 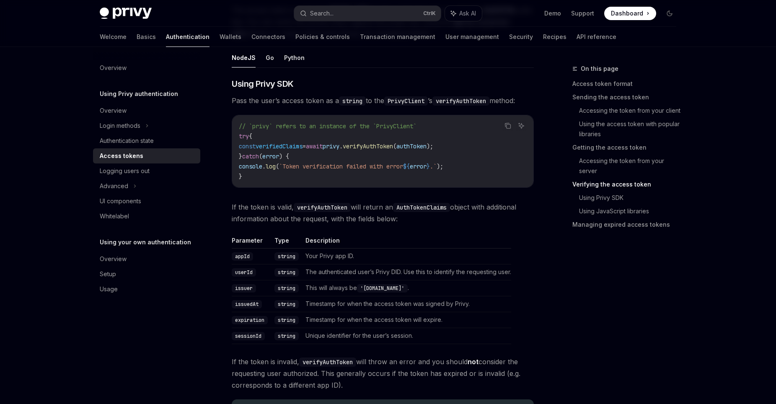 What do you see at coordinates (627, 13) in the screenshot?
I see `span: Dashboard` at bounding box center [627, 13].